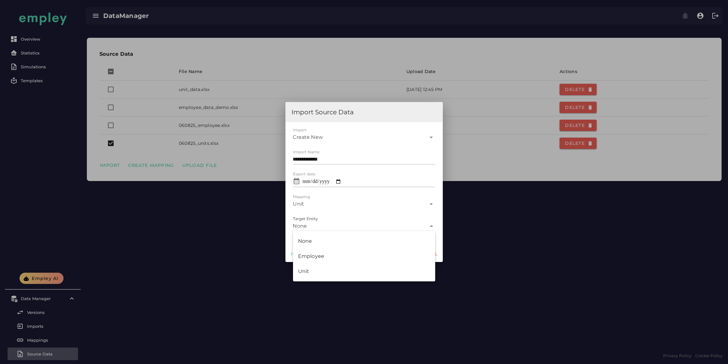  What do you see at coordinates (301, 254) in the screenshot?
I see `button: Import` at bounding box center [301, 254].